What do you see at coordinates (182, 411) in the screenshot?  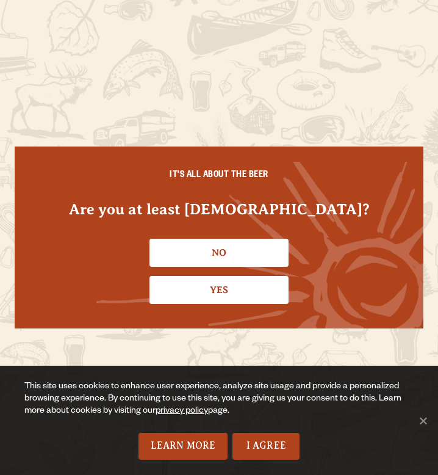 I see `a: privacy policy` at bounding box center [182, 411].